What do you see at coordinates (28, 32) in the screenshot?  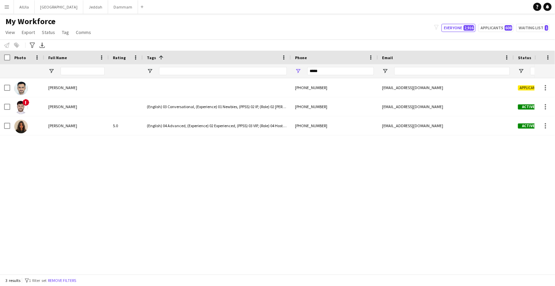 I see `span: Export` at bounding box center [28, 32].